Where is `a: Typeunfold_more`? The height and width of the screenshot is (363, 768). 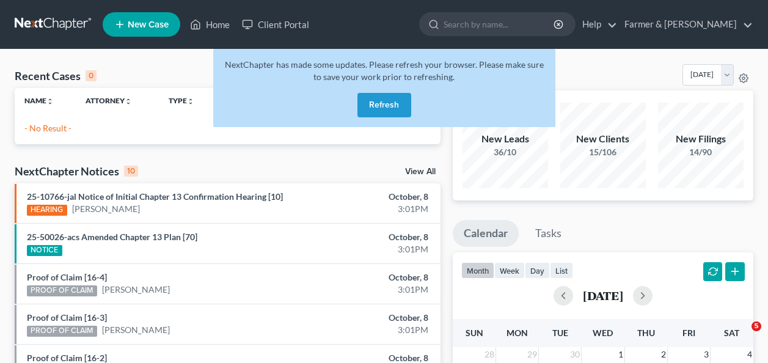
a: Typeunfold_more is located at coordinates (182, 100).